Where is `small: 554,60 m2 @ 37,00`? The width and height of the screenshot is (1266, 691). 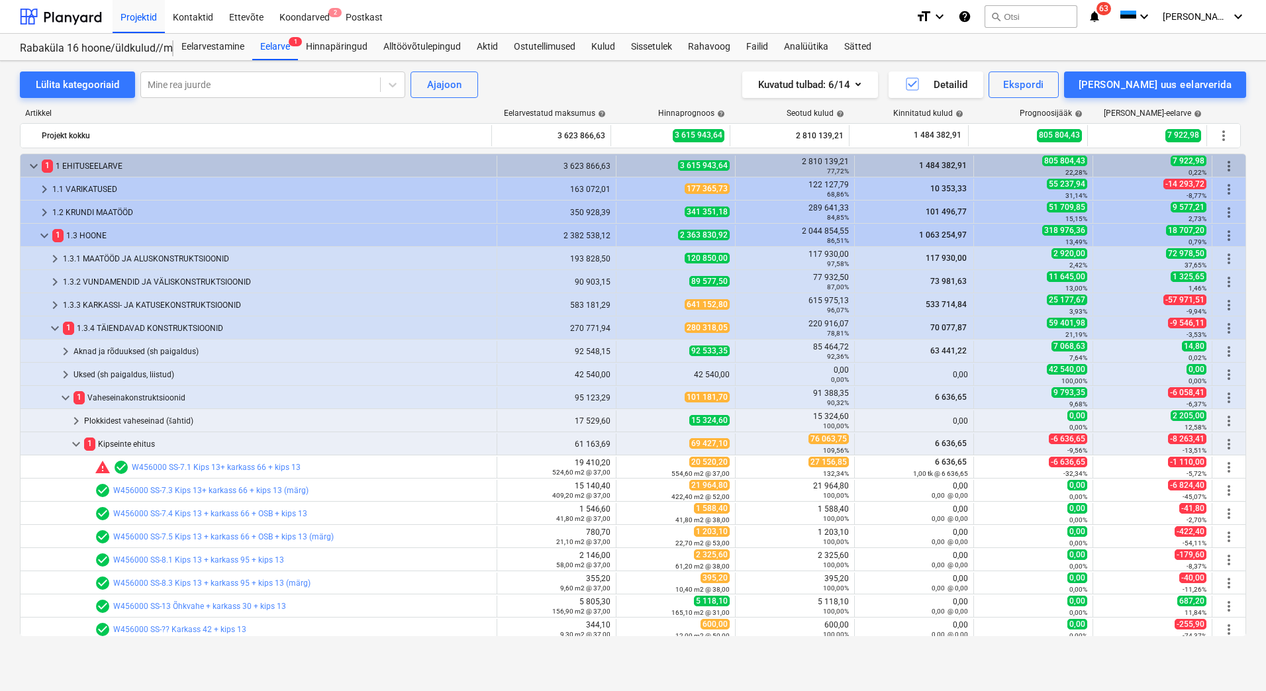
small: 554,60 m2 @ 37,00 is located at coordinates (701, 474).